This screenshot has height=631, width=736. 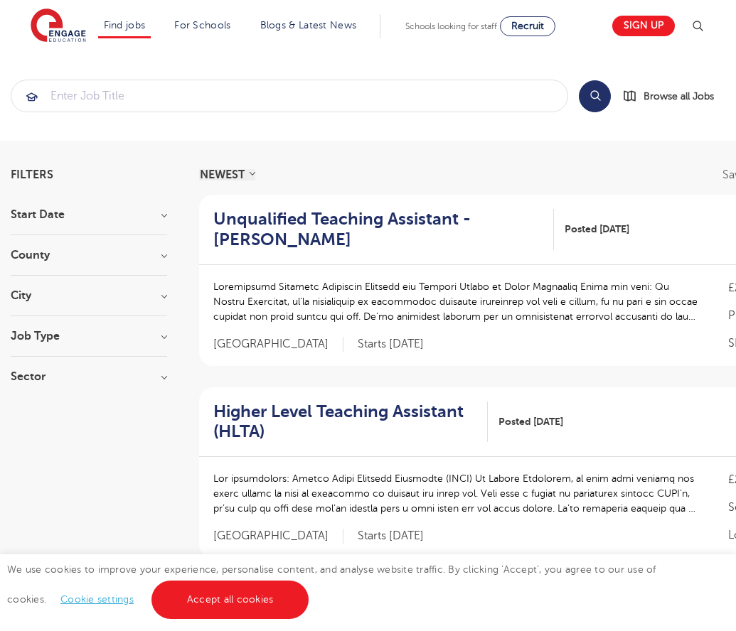 I want to click on p: Lor ipsumdolors: Ametco Adipi Elitsedd Eiusmodte (INCI) Ut Labore Etdolorem, al enim admi veniamq..., so click(x=456, y=493).